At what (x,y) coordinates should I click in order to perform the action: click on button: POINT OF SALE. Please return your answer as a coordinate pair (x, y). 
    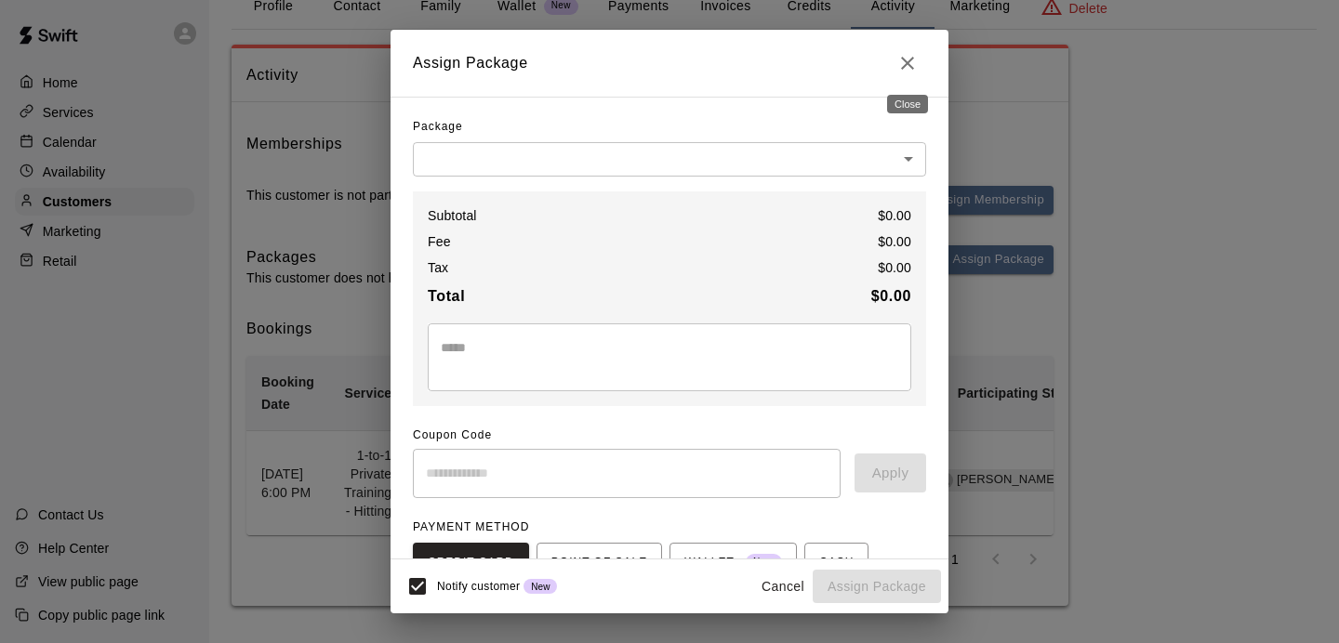
    Looking at the image, I should click on (599, 563).